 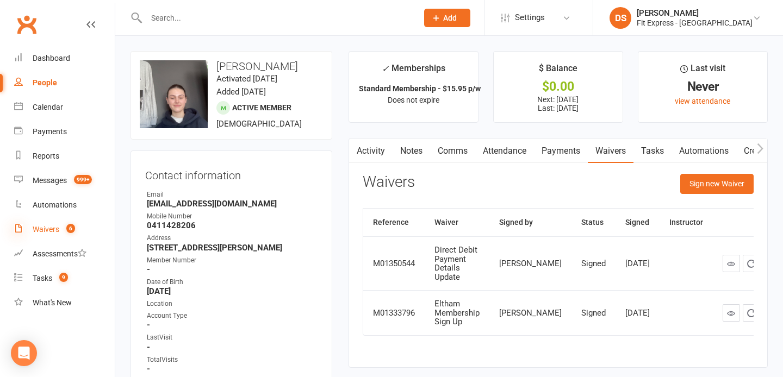 I want to click on img: image1755736798.png, so click(x=173, y=94).